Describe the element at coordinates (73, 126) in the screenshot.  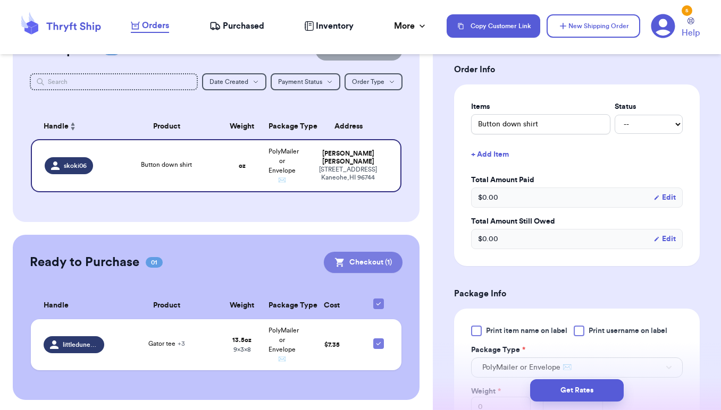
I see `button: Sort ascending` at that location.